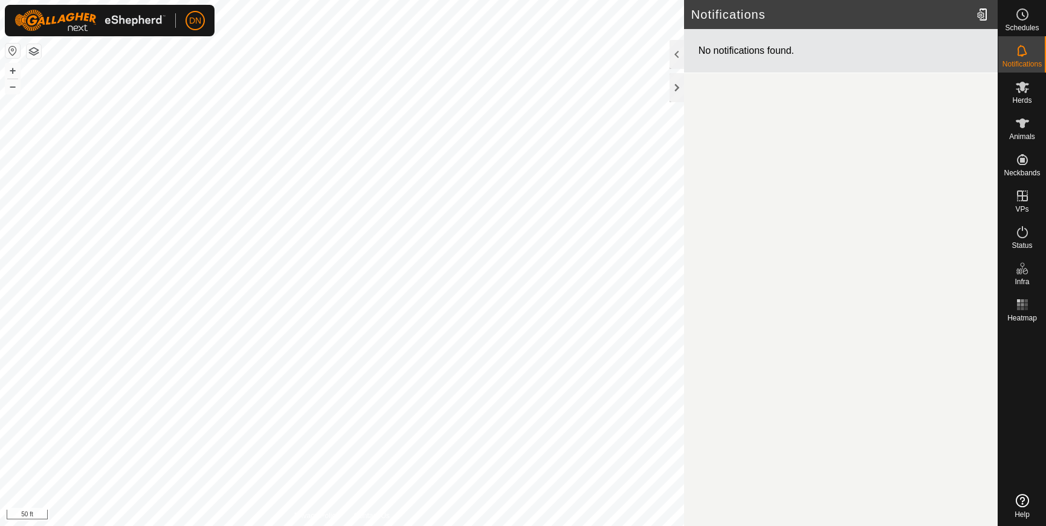 The image size is (1046, 526). I want to click on span: Notifications, so click(1022, 64).